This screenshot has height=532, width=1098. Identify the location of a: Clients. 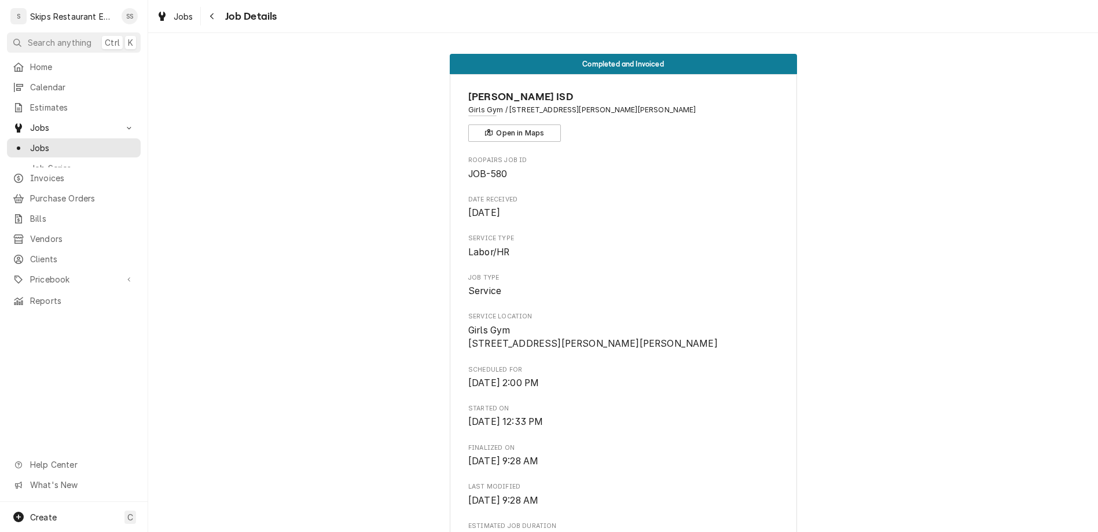
(73, 259).